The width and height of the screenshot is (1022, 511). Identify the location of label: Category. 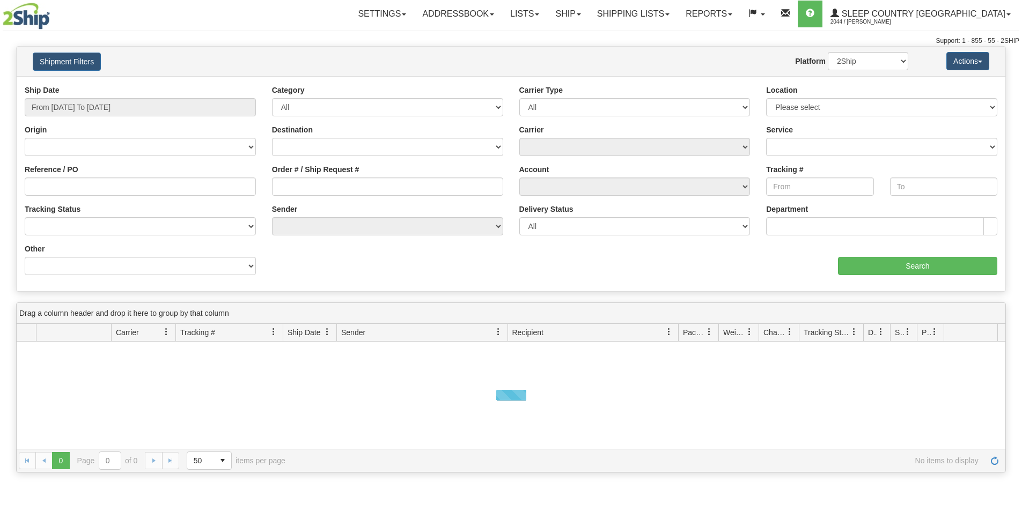
(288, 90).